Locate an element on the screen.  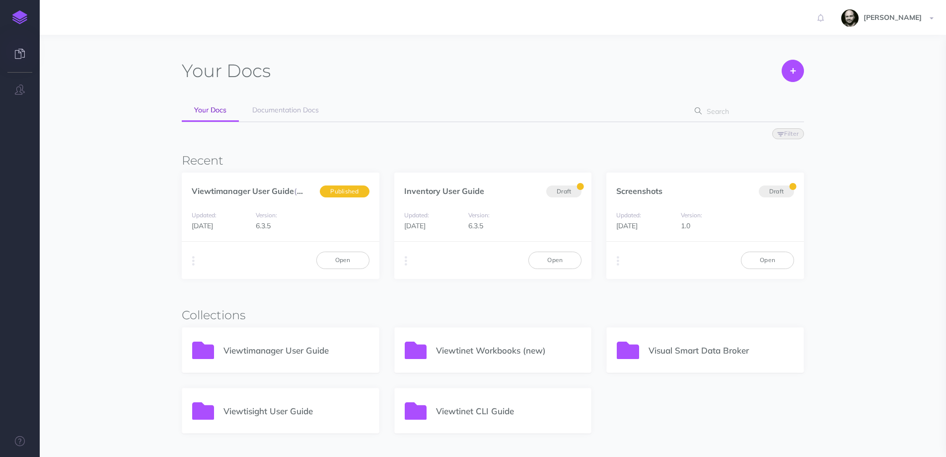
a: Inventory User Guide is located at coordinates (444, 191).